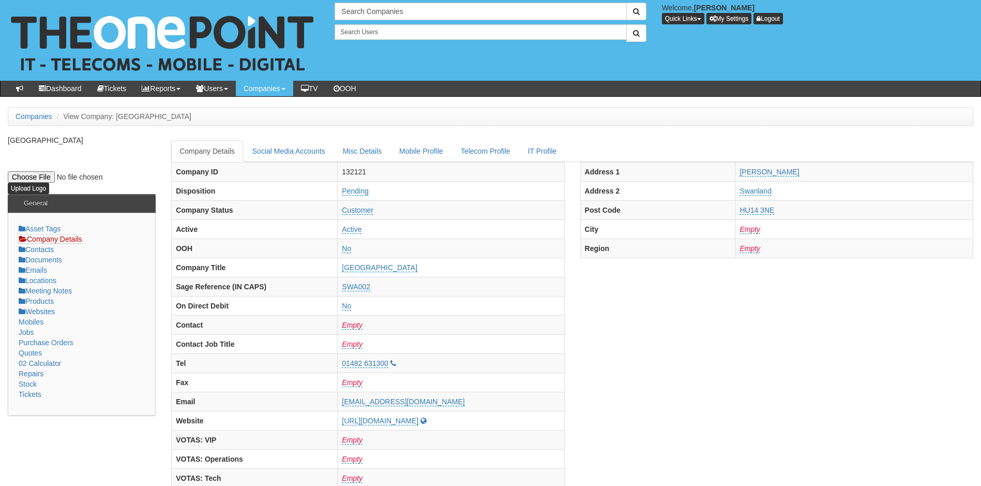  Describe the element at coordinates (255, 171) in the screenshot. I see `th: Company ID` at that location.